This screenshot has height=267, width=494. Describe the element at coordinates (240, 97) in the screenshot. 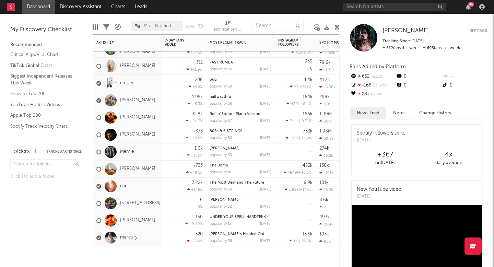

I see `div: halfwaythru` at that location.